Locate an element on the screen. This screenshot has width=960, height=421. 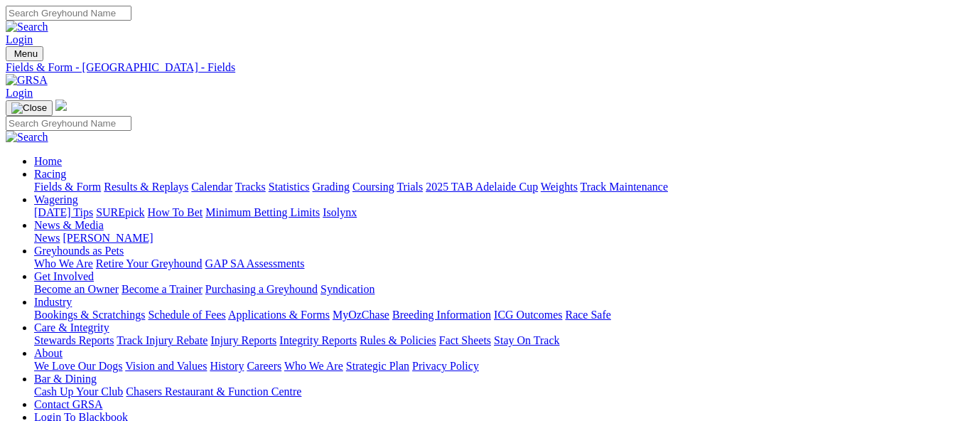
a: Racing is located at coordinates (50, 173).